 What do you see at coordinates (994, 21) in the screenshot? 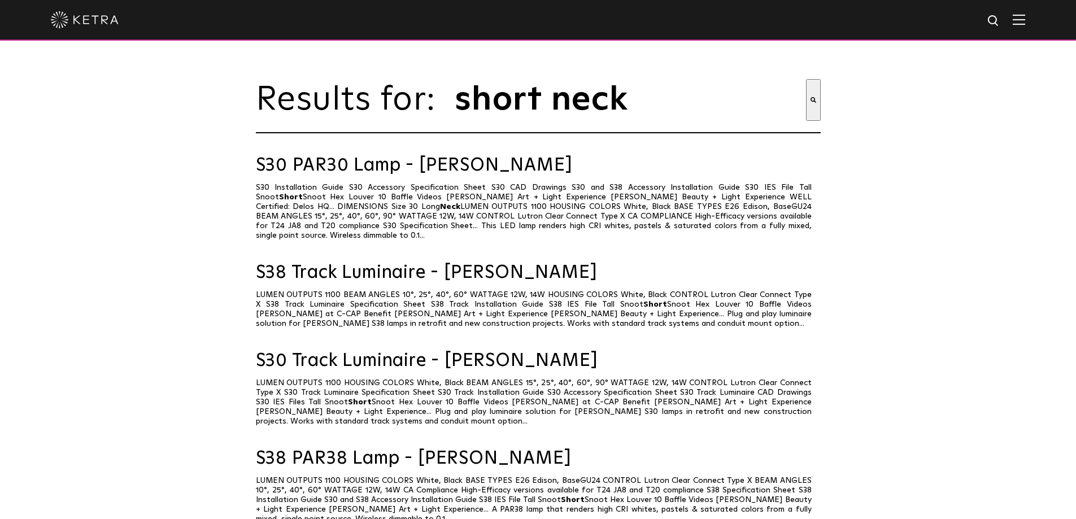
I see `img: search icon` at bounding box center [994, 21].